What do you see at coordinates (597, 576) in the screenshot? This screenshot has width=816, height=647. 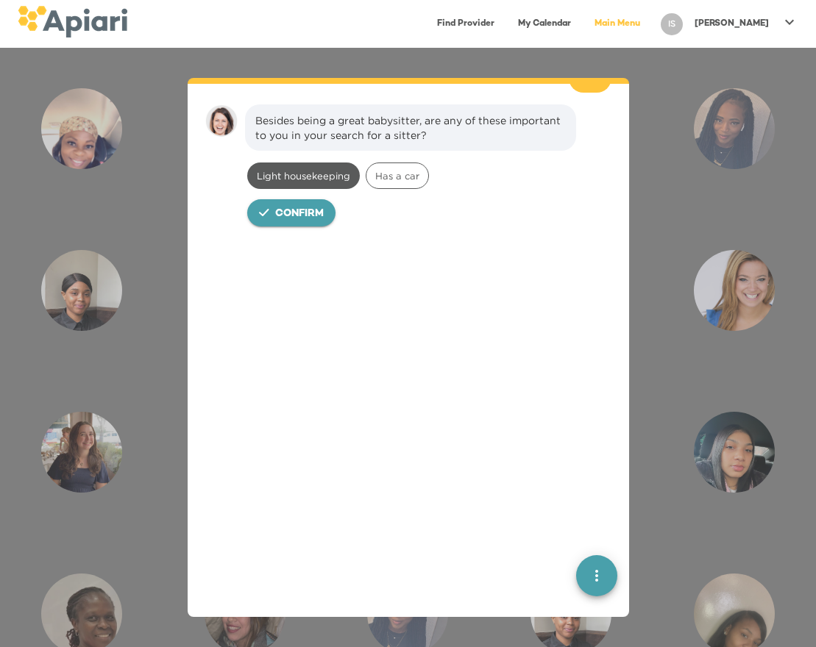 I see `button: quick menu` at bounding box center [597, 576].